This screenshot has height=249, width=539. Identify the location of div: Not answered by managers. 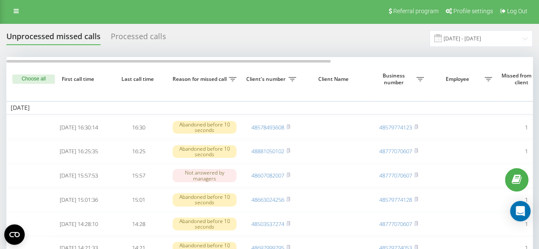
(205, 176).